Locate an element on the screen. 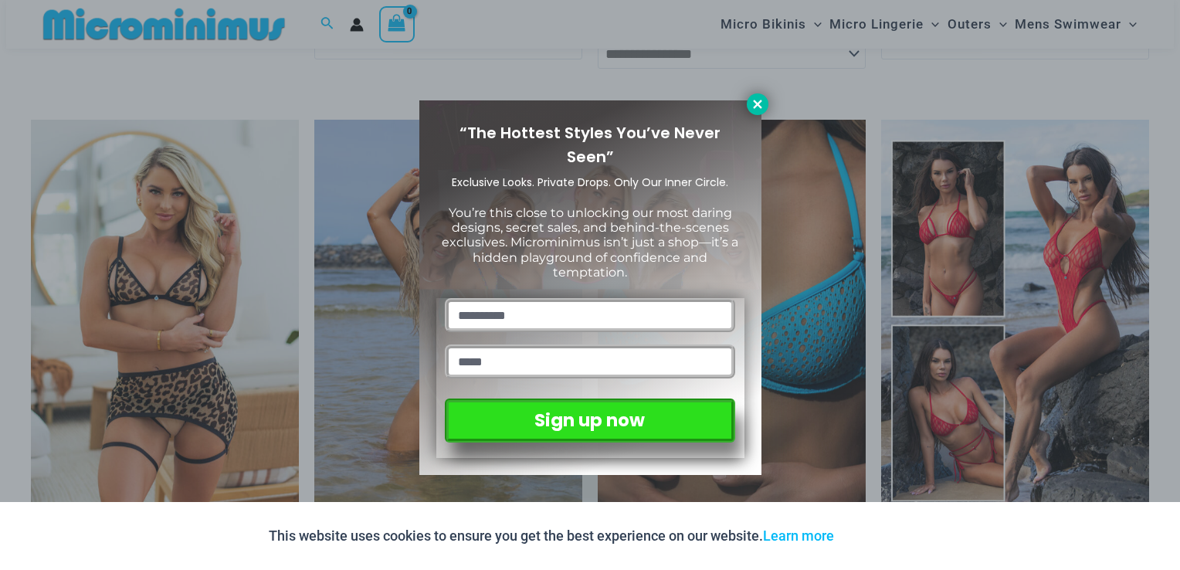 Image resolution: width=1180 pixels, height=570 pixels. span: Exclusive Looks. Private Drops. Only Our Inner Circle. is located at coordinates (590, 182).